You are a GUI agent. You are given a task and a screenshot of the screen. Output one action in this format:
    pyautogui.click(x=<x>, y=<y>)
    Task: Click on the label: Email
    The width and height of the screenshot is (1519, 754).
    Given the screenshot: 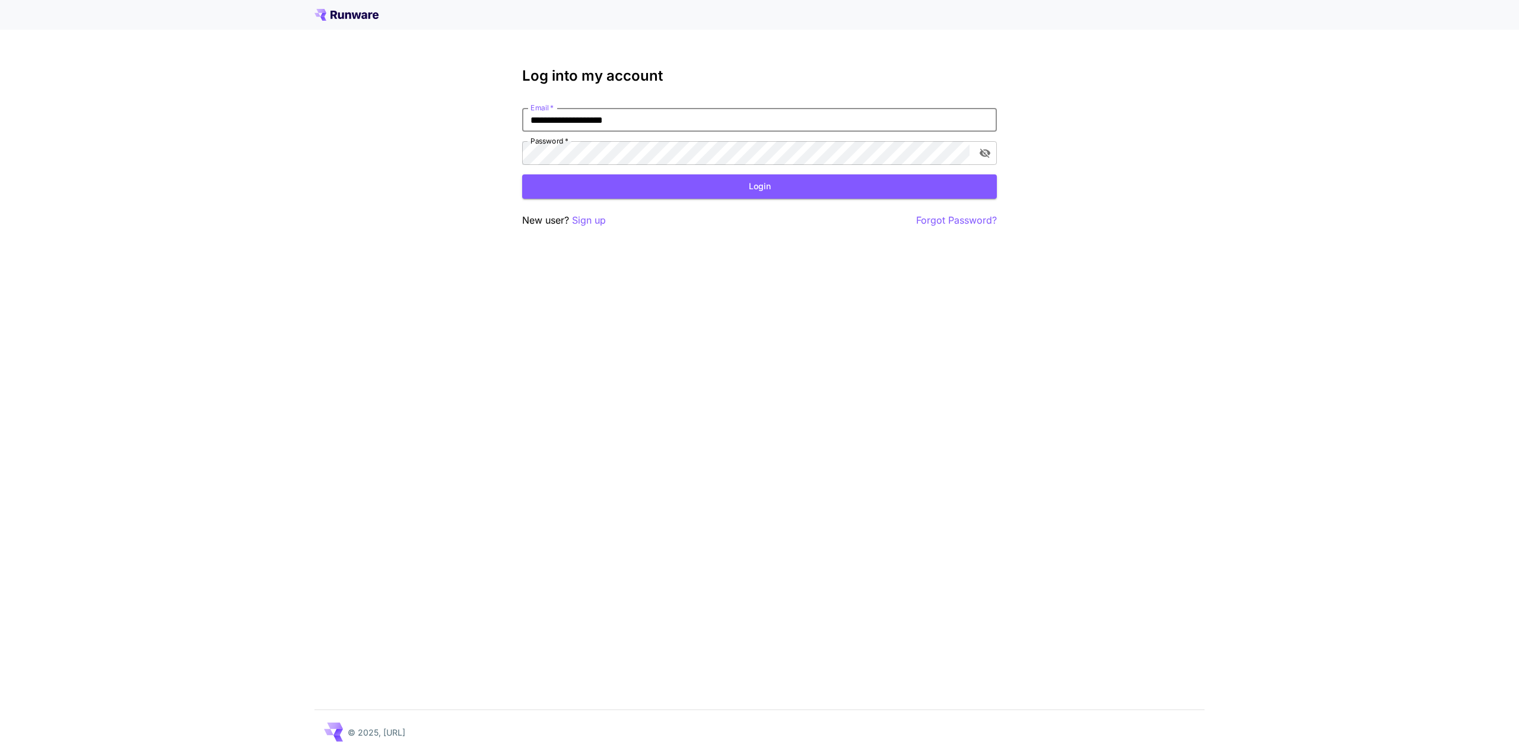 What is the action you would take?
    pyautogui.click(x=542, y=107)
    